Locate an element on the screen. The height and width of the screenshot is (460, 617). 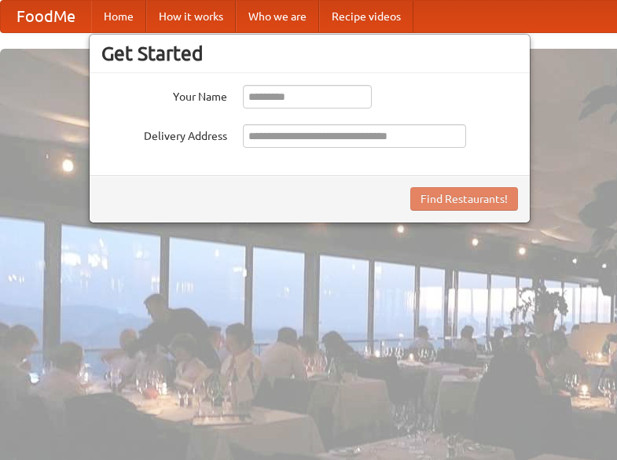
button: Find Restaurants! is located at coordinates (464, 199).